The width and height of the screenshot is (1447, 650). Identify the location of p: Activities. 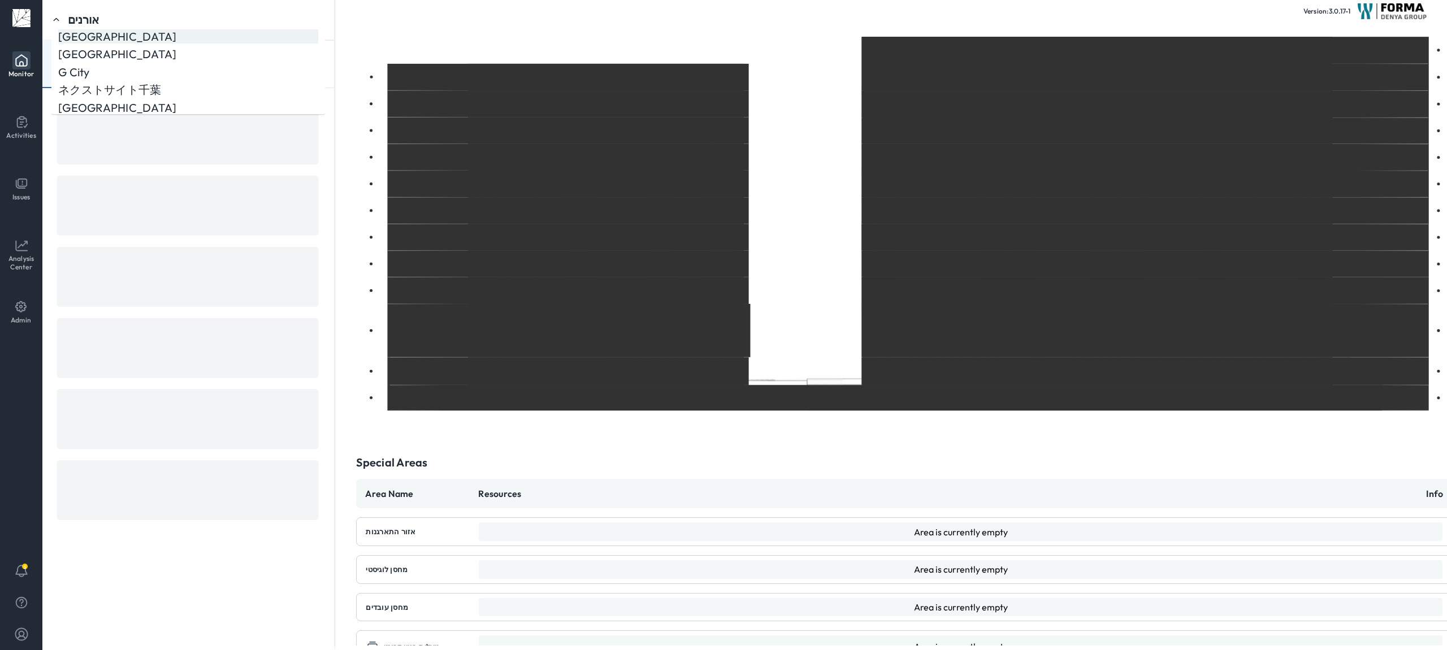
(21, 135).